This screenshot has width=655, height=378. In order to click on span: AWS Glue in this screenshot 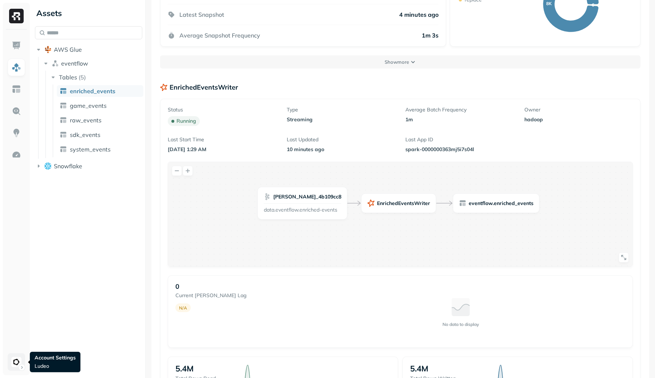, I will do `click(68, 50)`.